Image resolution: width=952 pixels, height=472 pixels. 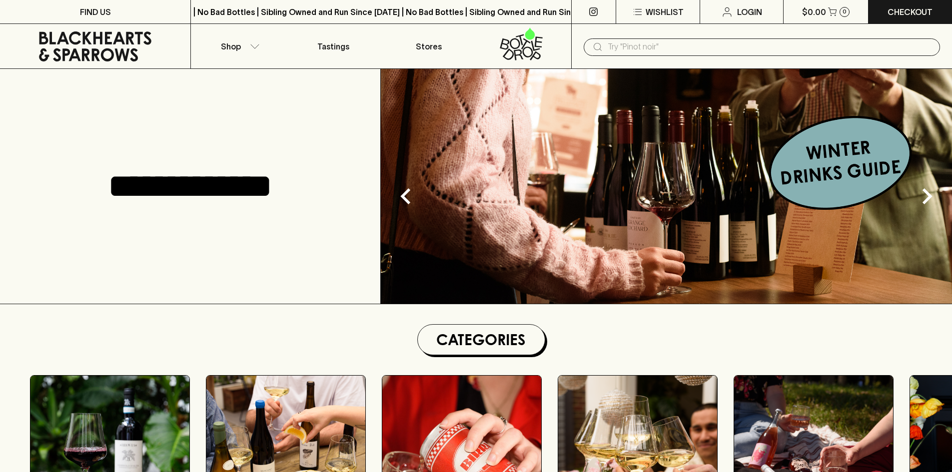 I want to click on button: Shop, so click(x=238, y=46).